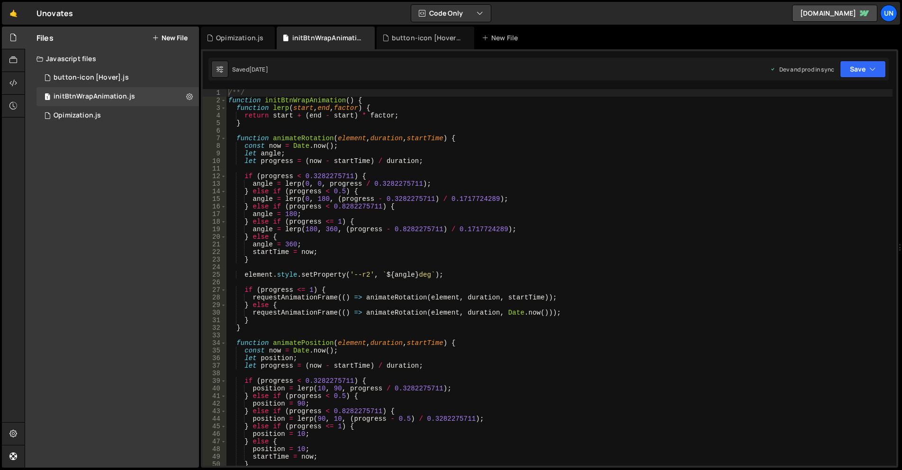 The image size is (902, 470). Describe the element at coordinates (888, 13) in the screenshot. I see `a: Un` at that location.